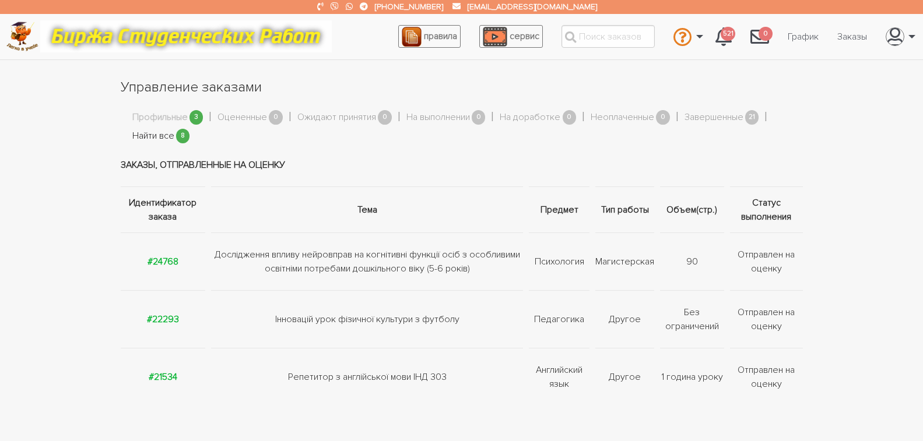 This screenshot has height=441, width=923. I want to click on a: На доработке, so click(530, 118).